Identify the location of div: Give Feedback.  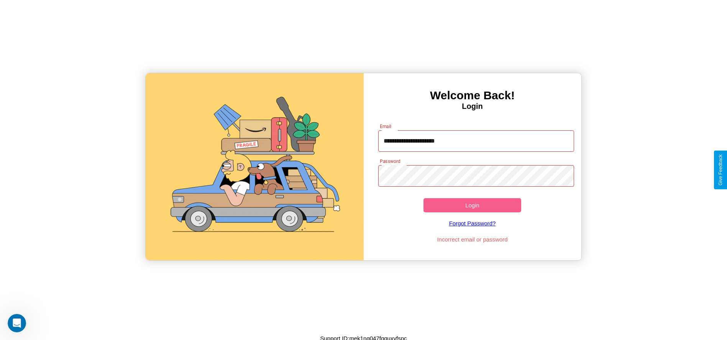
(721, 170).